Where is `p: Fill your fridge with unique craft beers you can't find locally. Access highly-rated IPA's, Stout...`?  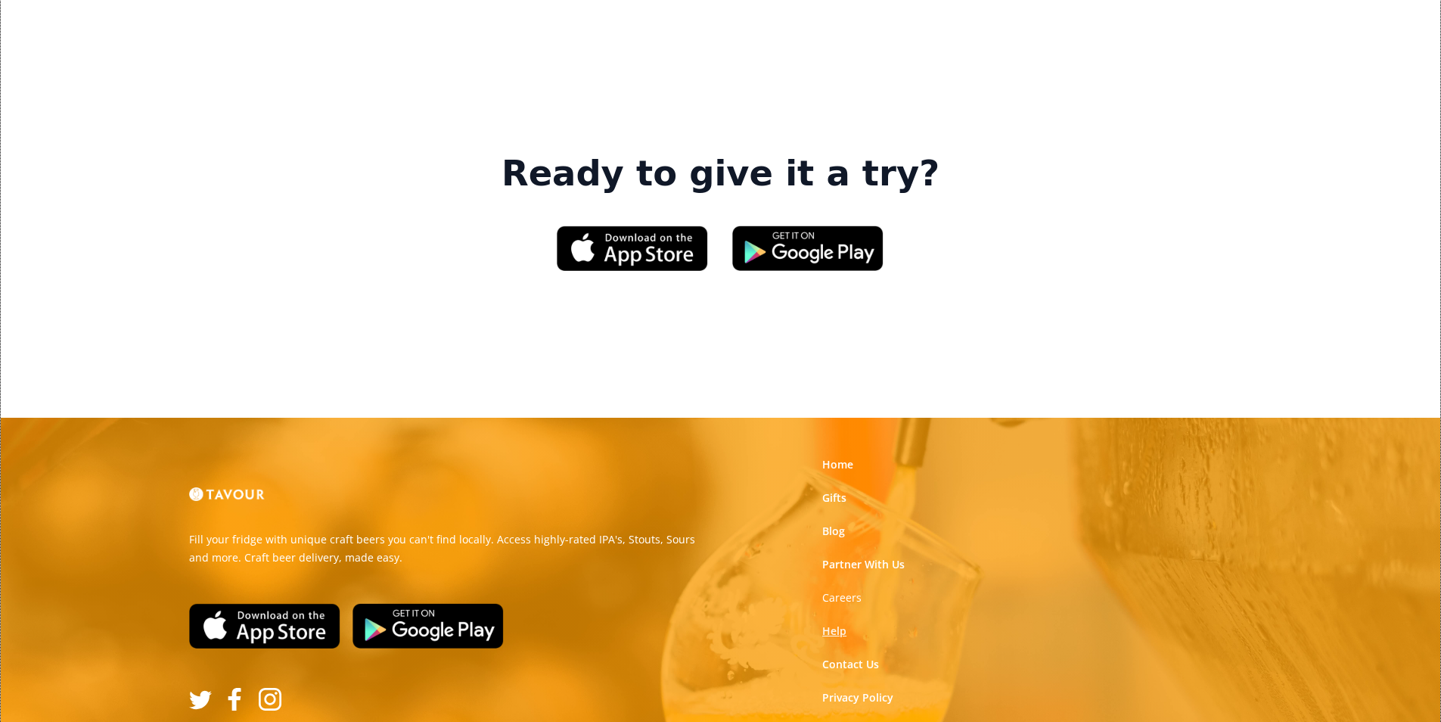
p: Fill your fridge with unique craft beers you can't find locally. Access highly-rated IPA's, Stout... is located at coordinates (449, 548).